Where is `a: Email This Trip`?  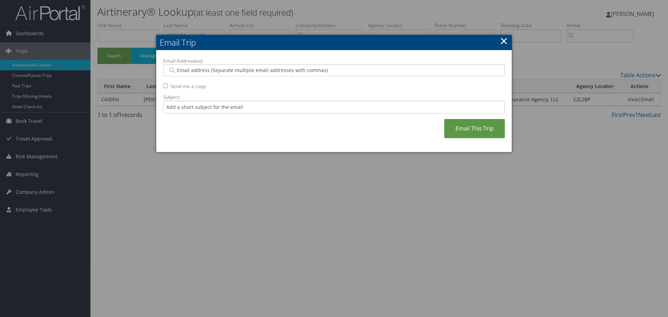
a: Email This Trip is located at coordinates (475, 128).